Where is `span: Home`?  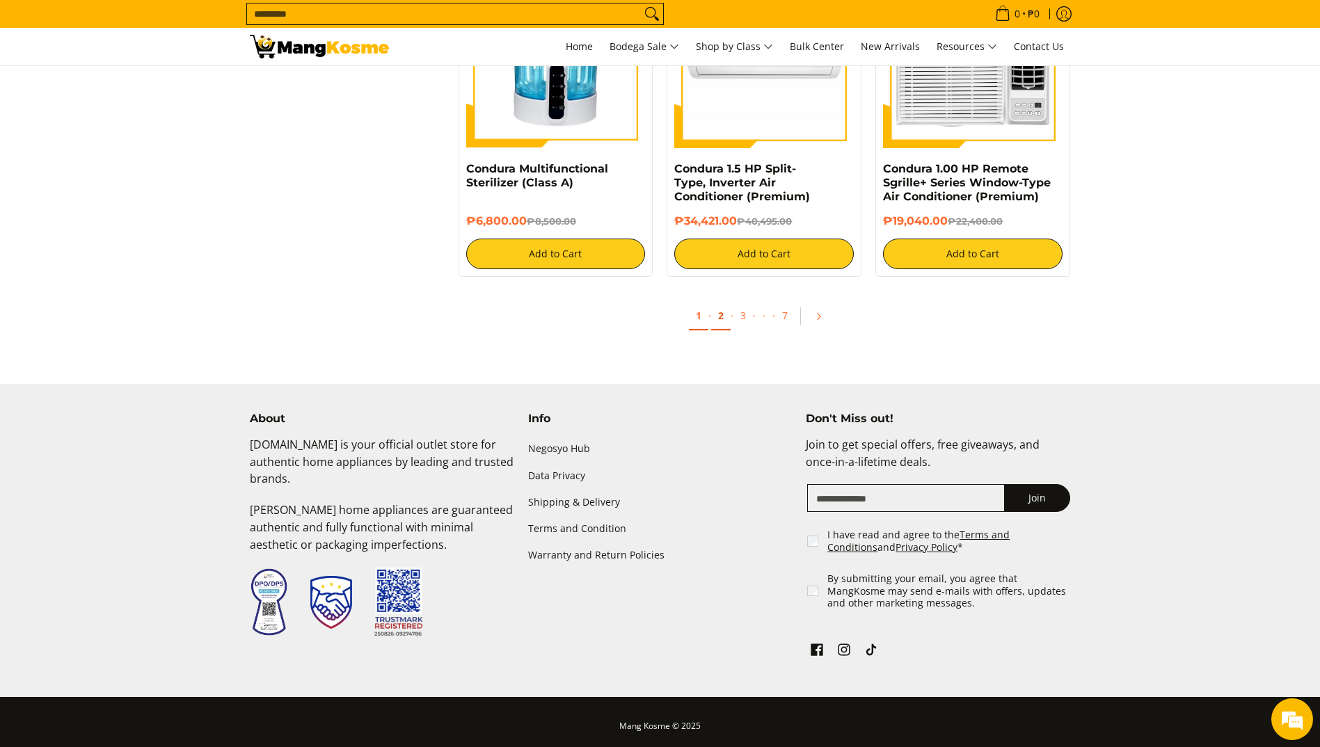
span: Home is located at coordinates (579, 46).